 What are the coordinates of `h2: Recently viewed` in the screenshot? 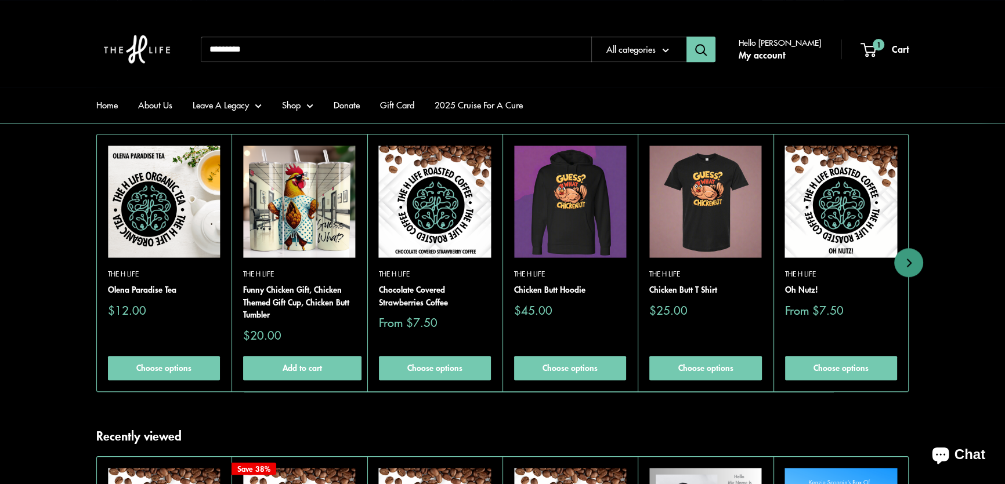 It's located at (139, 436).